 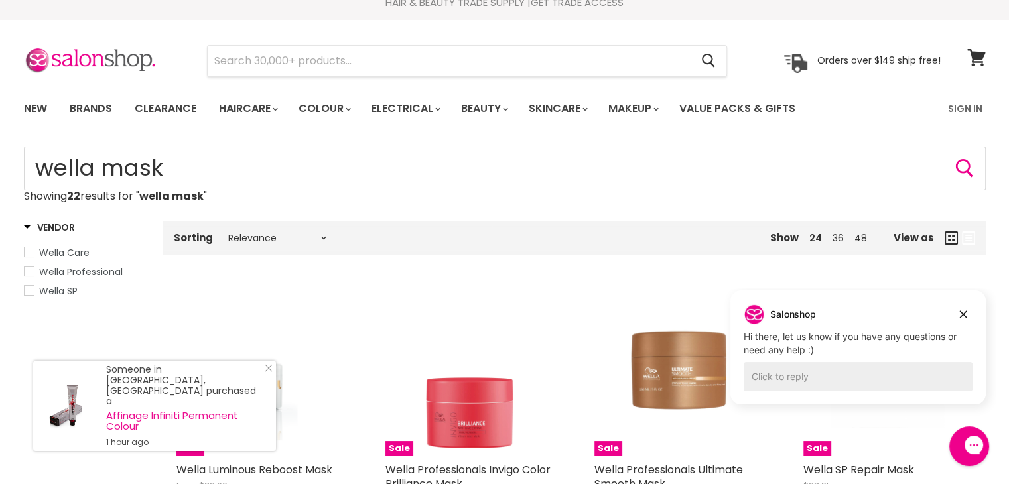 I want to click on nav: Main, so click(x=505, y=109).